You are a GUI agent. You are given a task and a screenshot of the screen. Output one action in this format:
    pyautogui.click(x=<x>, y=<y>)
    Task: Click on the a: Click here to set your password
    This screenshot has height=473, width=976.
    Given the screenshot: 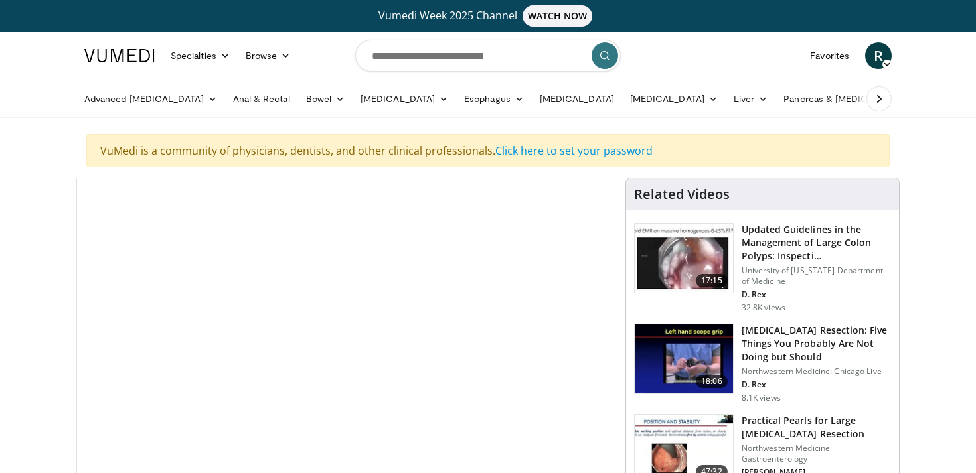 What is the action you would take?
    pyautogui.click(x=573, y=151)
    